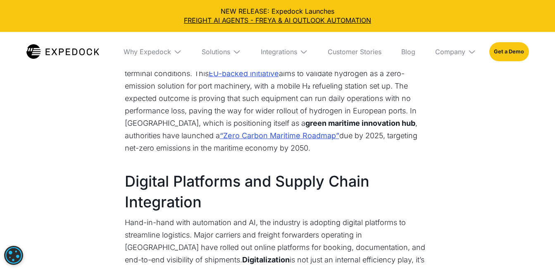  I want to click on a: Blog, so click(409, 52).